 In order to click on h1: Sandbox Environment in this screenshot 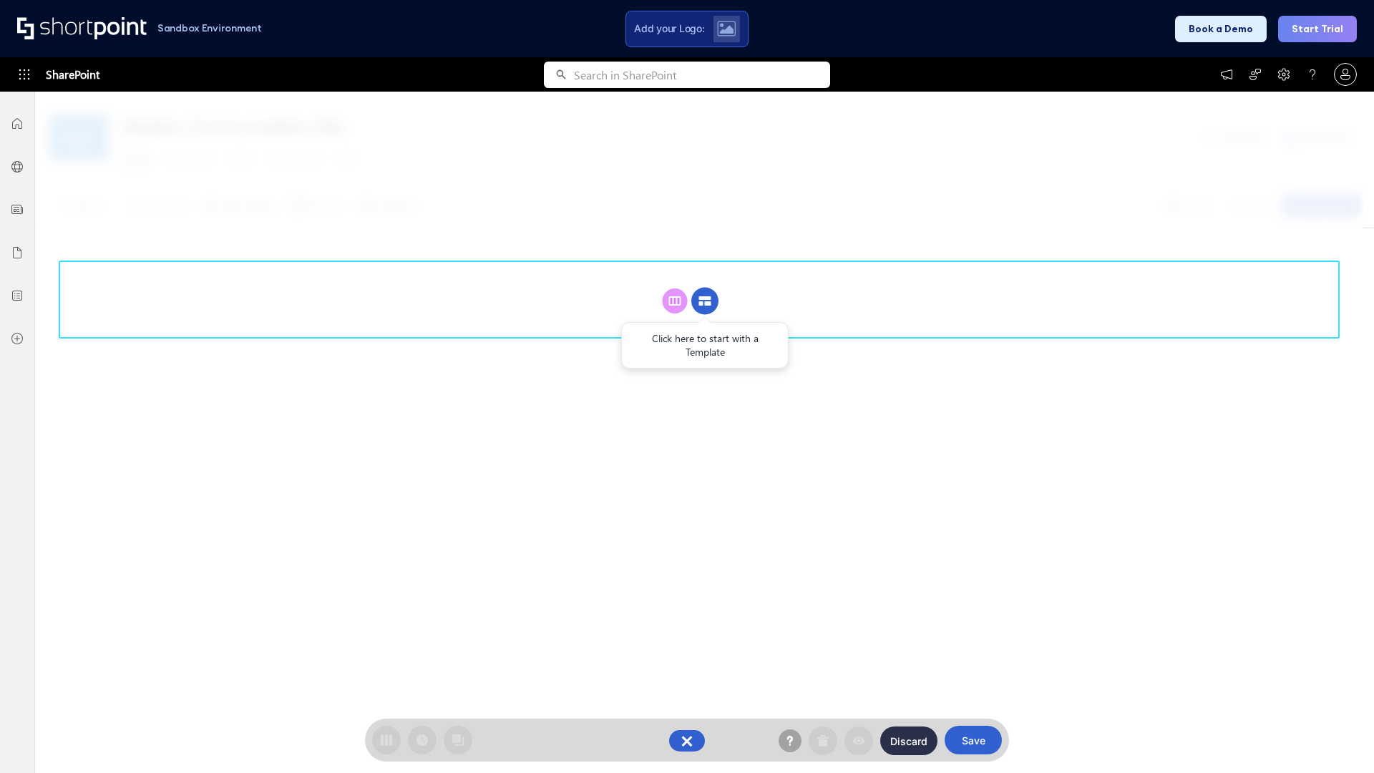, I will do `click(210, 28)`.